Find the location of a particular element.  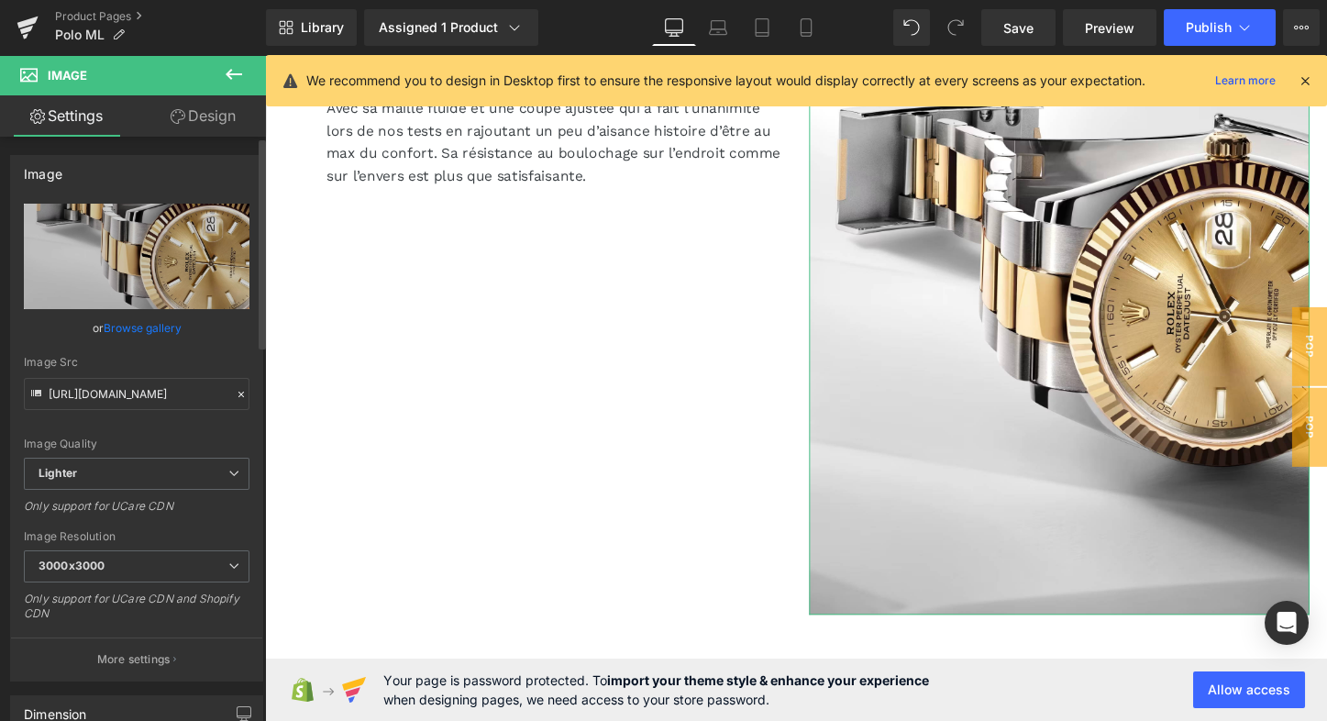

button: Publish is located at coordinates (1220, 28).